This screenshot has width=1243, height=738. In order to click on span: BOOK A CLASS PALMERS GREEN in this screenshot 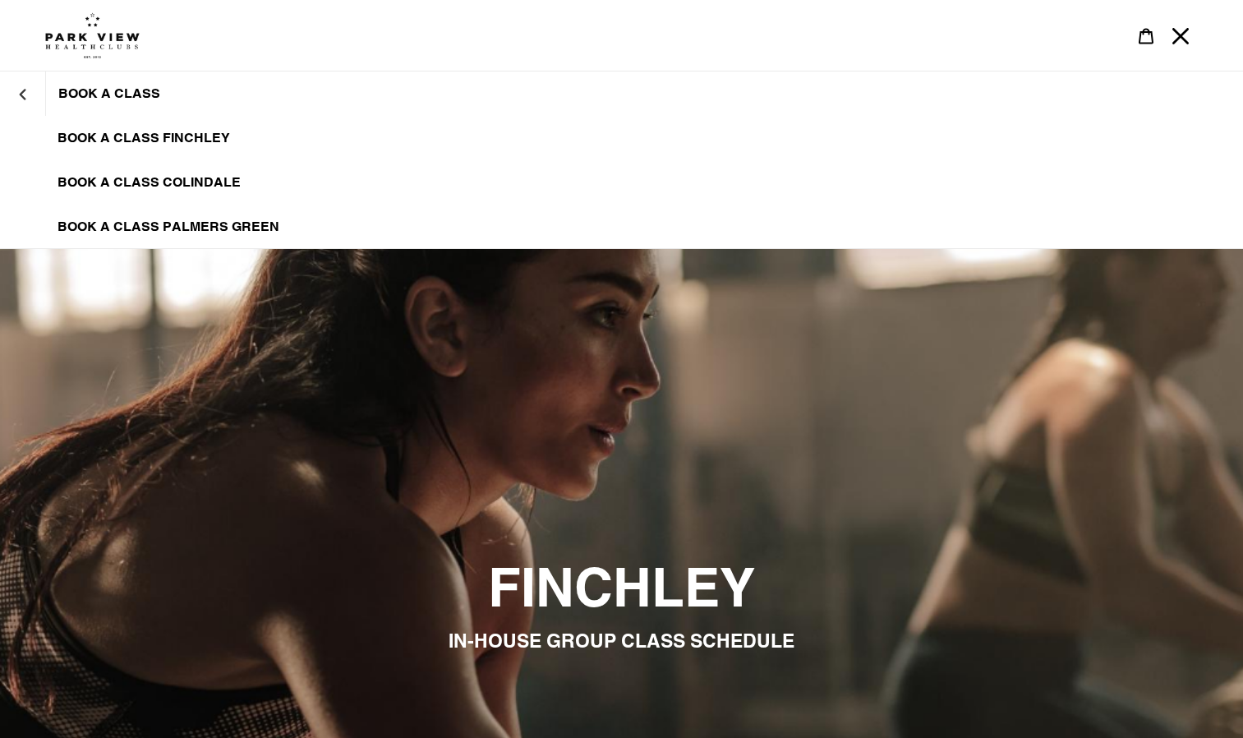, I will do `click(168, 227)`.